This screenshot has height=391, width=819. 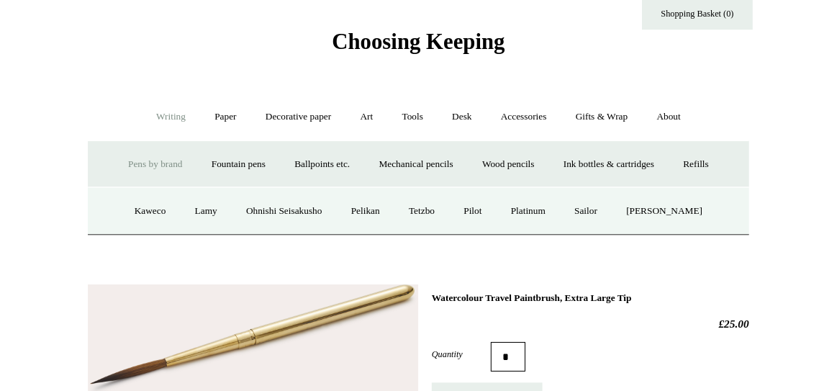 What do you see at coordinates (462, 205) in the screenshot?
I see `a: Pilot` at bounding box center [462, 205].